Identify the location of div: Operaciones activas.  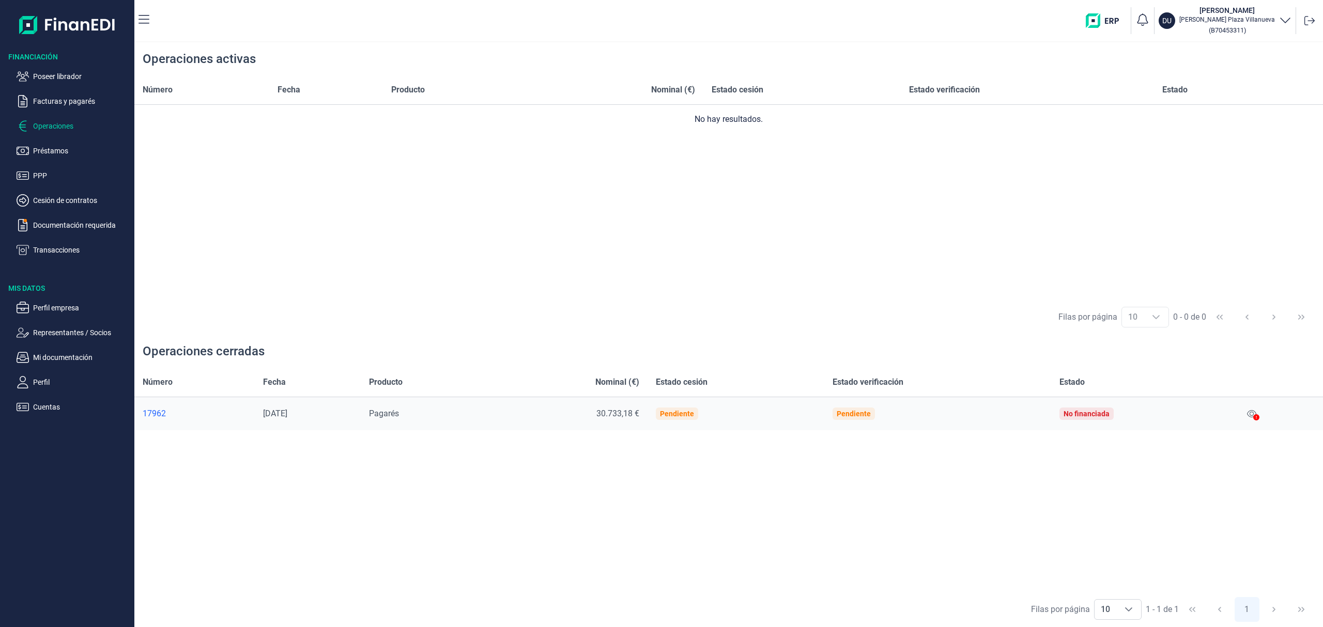
(199, 59).